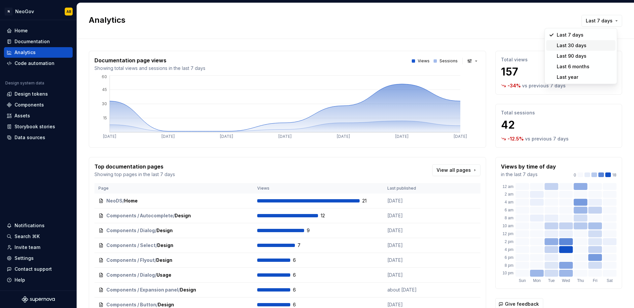  What do you see at coordinates (571, 56) in the screenshot?
I see `div: Last 90 days` at bounding box center [571, 56].